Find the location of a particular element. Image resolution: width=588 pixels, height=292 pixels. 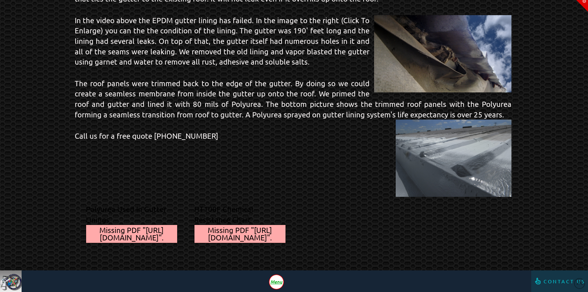

div: Polyurea Used In Gutter Linings is located at coordinates (131, 223).